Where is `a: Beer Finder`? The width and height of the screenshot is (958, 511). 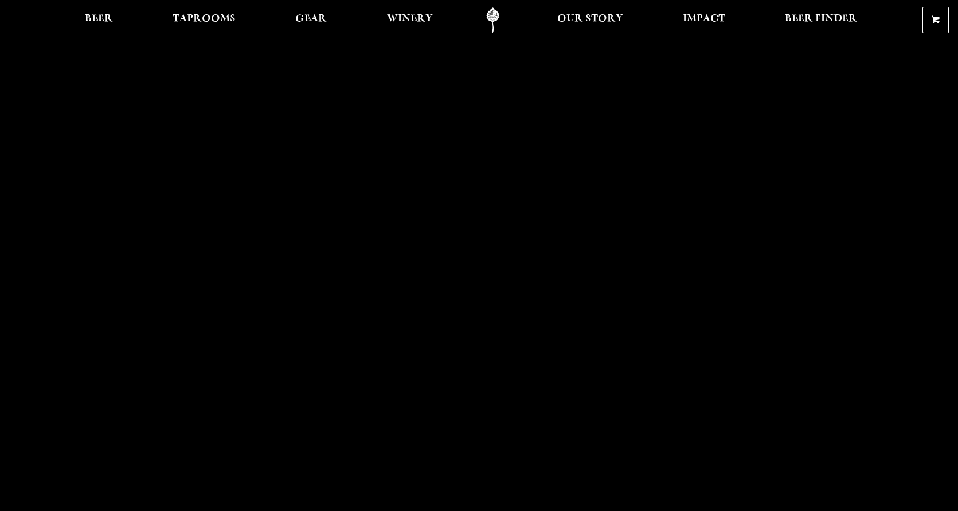 a: Beer Finder is located at coordinates (821, 20).